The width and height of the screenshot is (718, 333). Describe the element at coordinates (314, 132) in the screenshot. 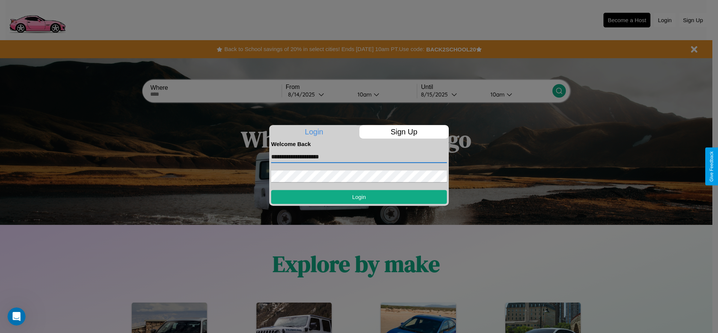

I see `p: Login` at that location.